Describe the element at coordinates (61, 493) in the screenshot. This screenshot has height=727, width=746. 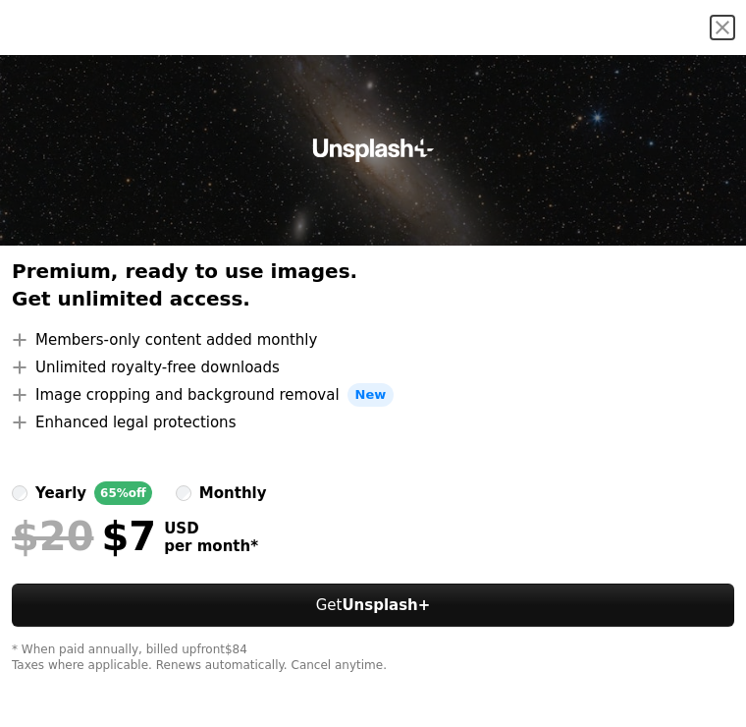
I see `div: yearly` at that location.